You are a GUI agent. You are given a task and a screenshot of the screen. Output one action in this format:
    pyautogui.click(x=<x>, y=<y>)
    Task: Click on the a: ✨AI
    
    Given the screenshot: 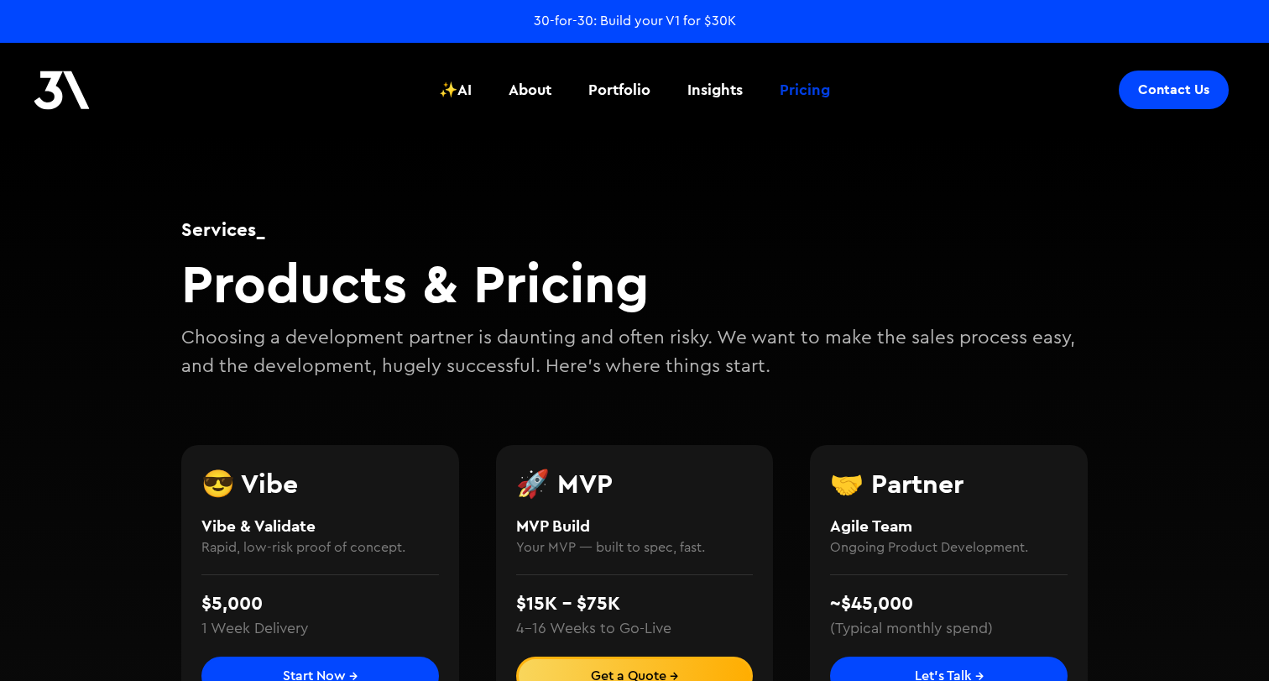 What is the action you would take?
    pyautogui.click(x=455, y=90)
    